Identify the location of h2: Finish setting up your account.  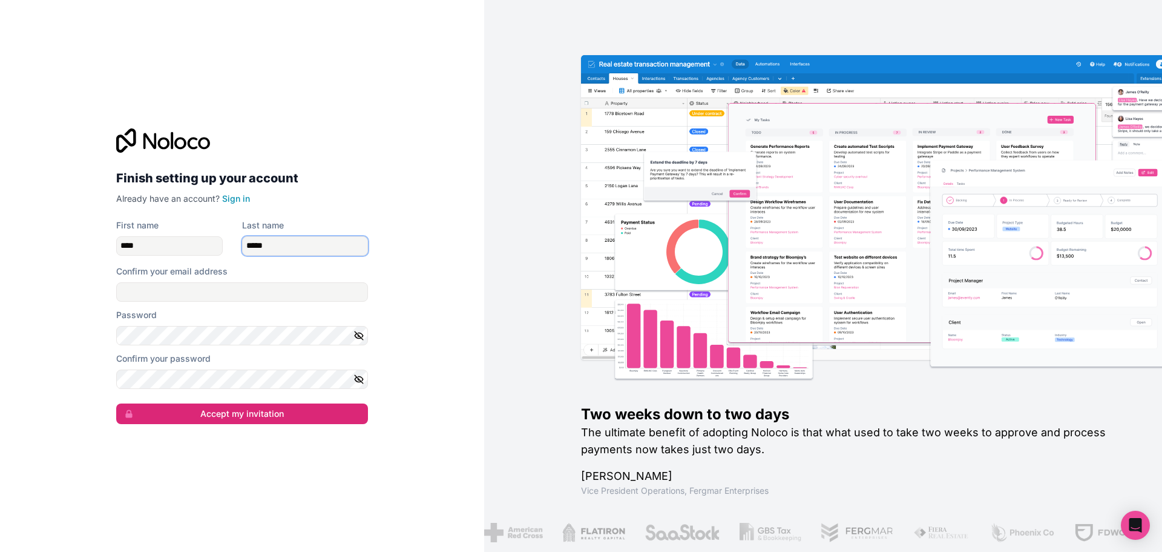
(242, 178).